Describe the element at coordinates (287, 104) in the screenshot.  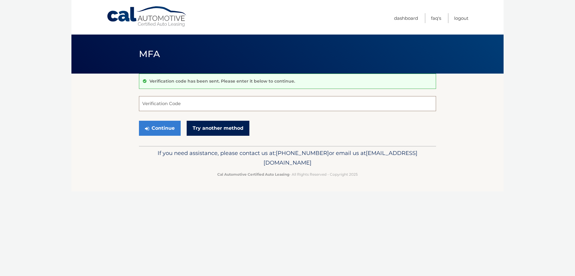
I see `input: Verification Code` at that location.